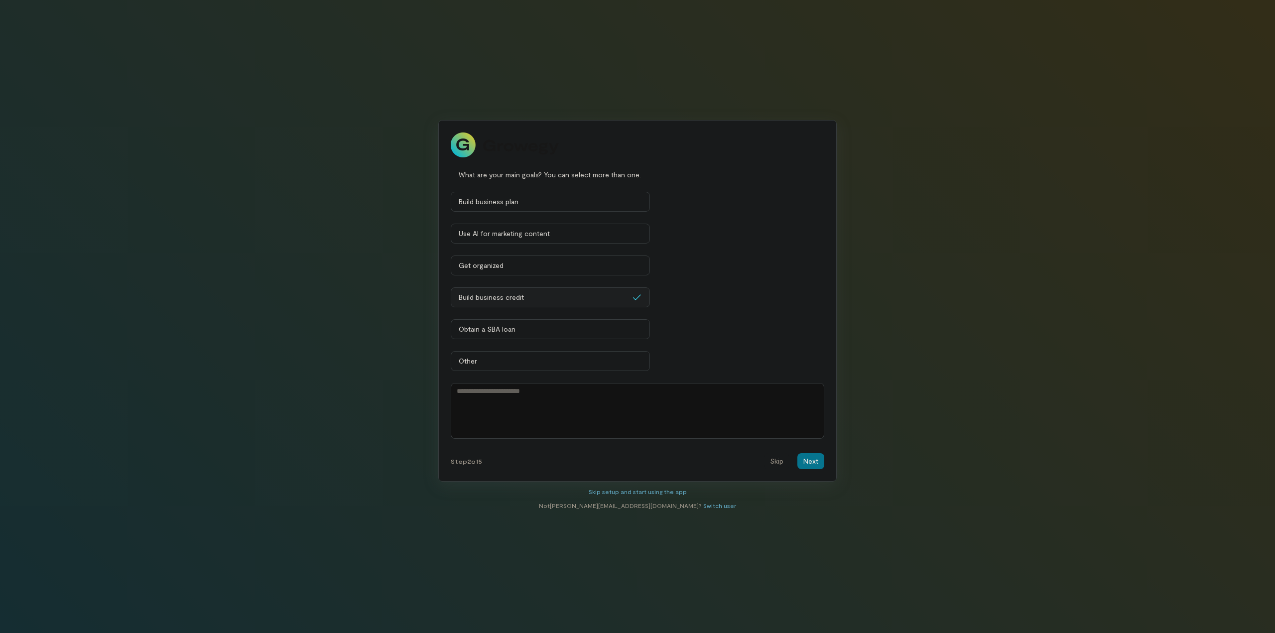  Describe the element at coordinates (550, 329) in the screenshot. I see `button: Obtain a SBA loan` at that location.